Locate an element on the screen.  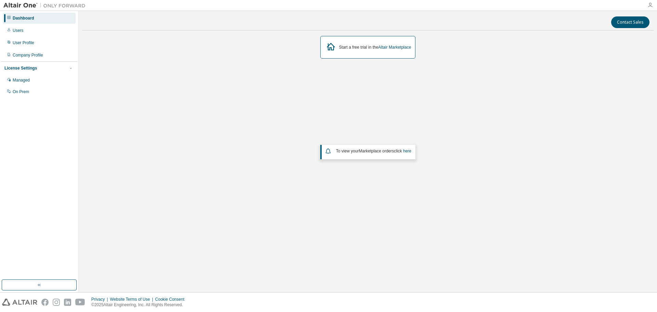
span: To view your click is located at coordinates (374, 151).